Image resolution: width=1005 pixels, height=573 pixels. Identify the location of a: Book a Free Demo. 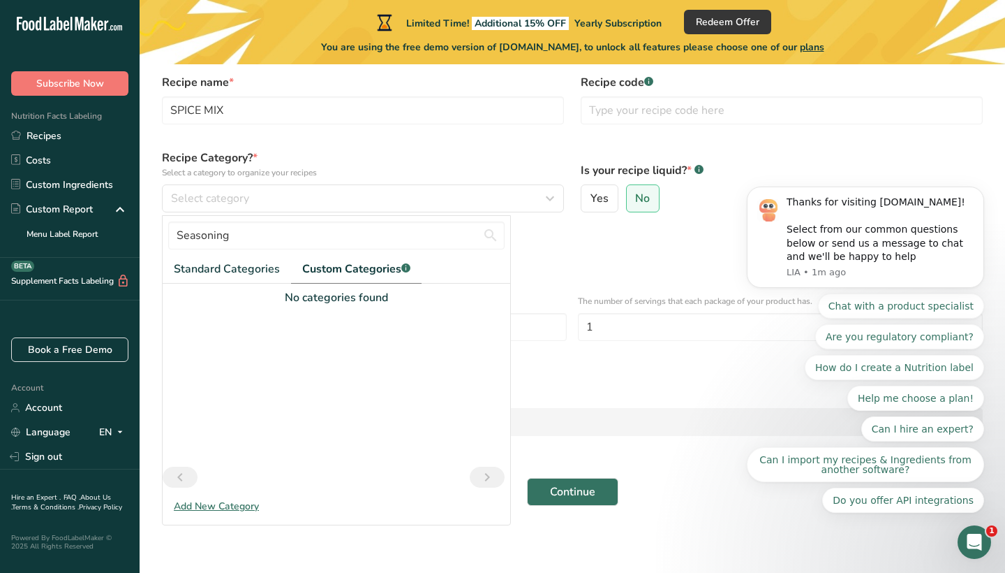
(70, 349).